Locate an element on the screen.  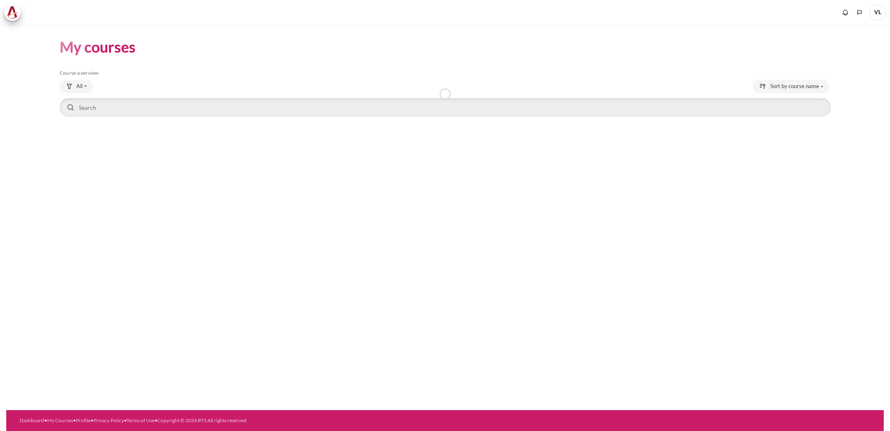
input: Search is located at coordinates (445, 107).